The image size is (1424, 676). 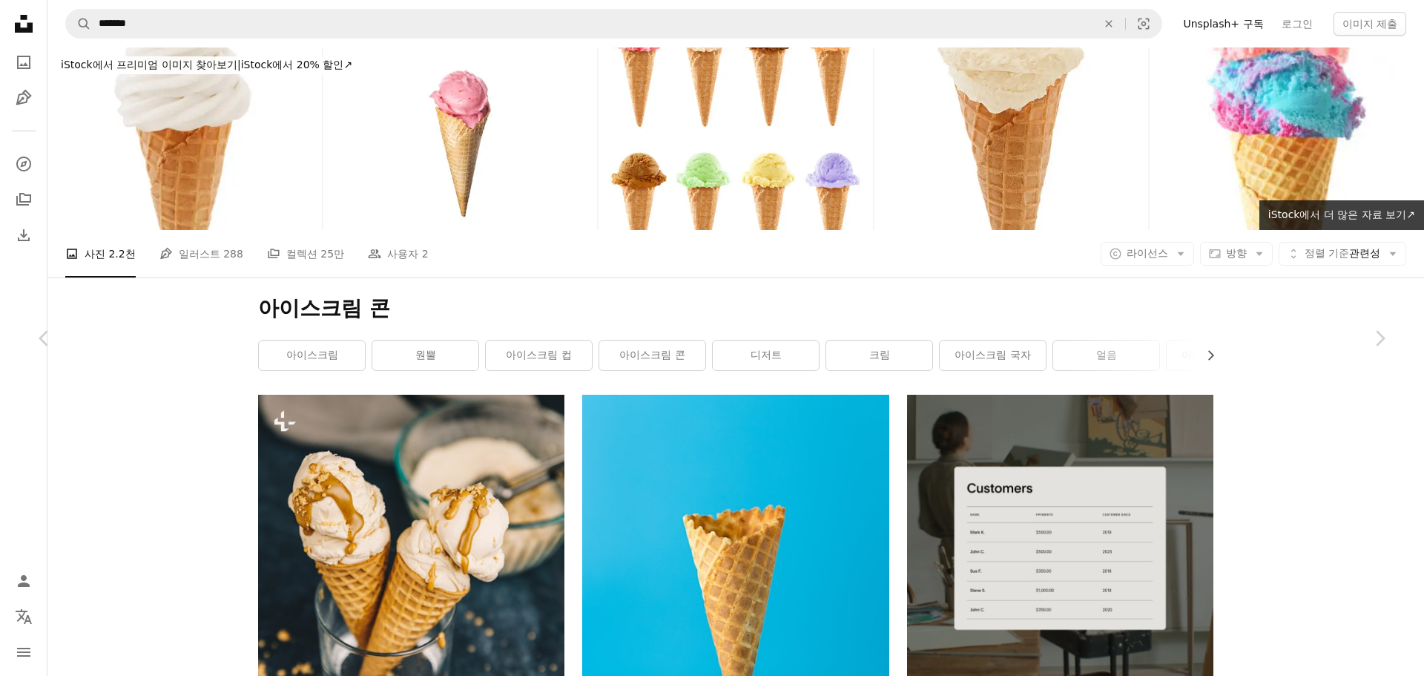 What do you see at coordinates (1237, 253) in the screenshot?
I see `span: 방향` at bounding box center [1237, 253].